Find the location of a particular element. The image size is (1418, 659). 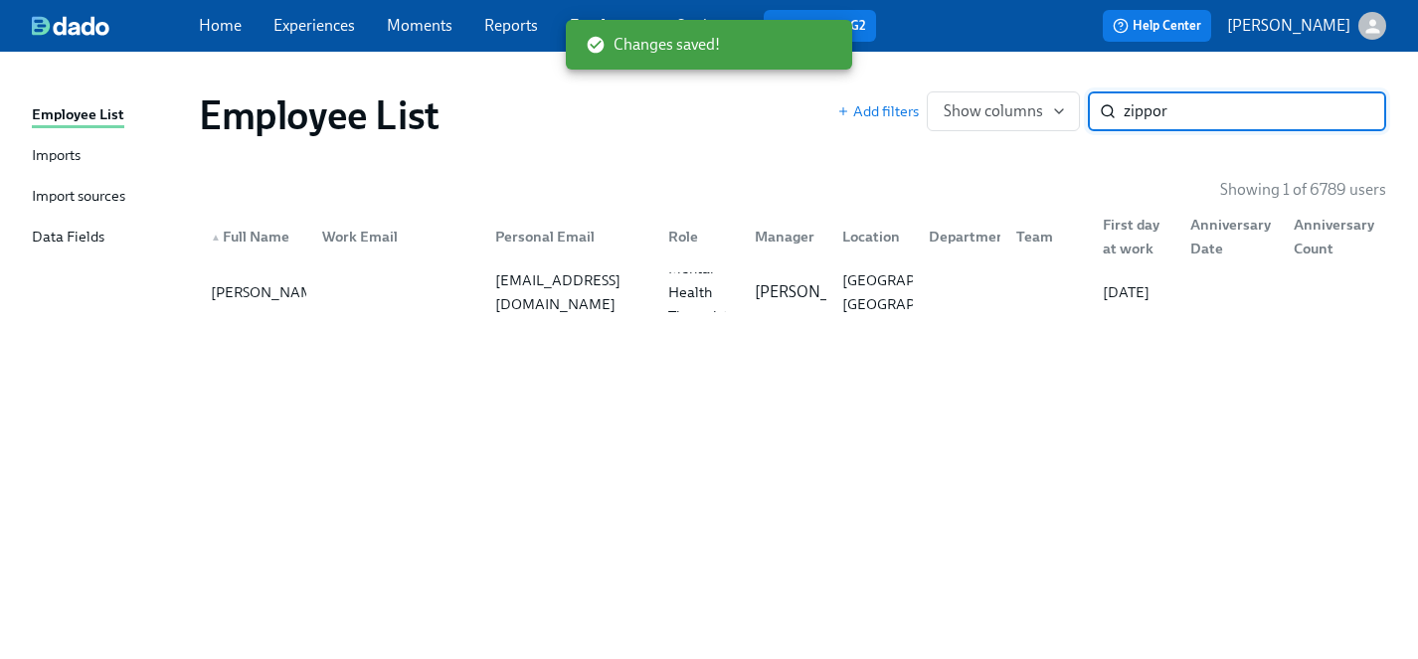

a: Imports is located at coordinates (107, 156).